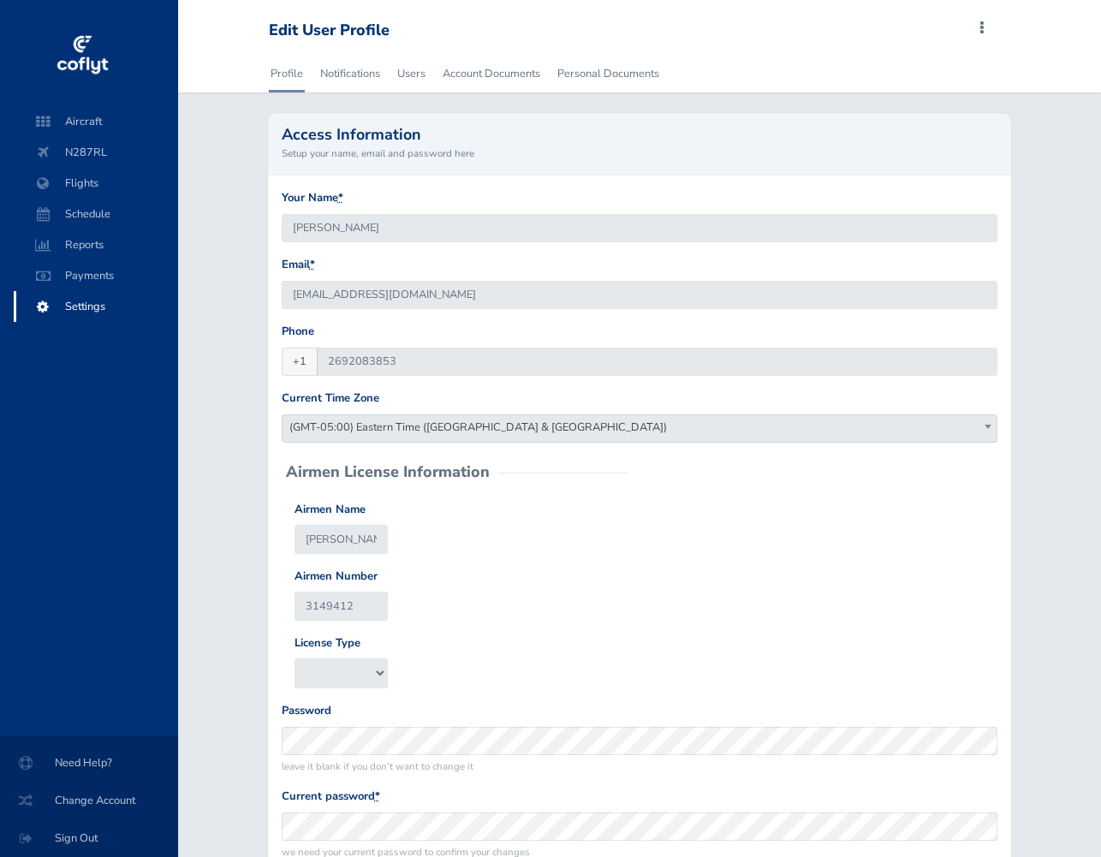  Describe the element at coordinates (640, 134) in the screenshot. I see `h2: Access Information` at that location.